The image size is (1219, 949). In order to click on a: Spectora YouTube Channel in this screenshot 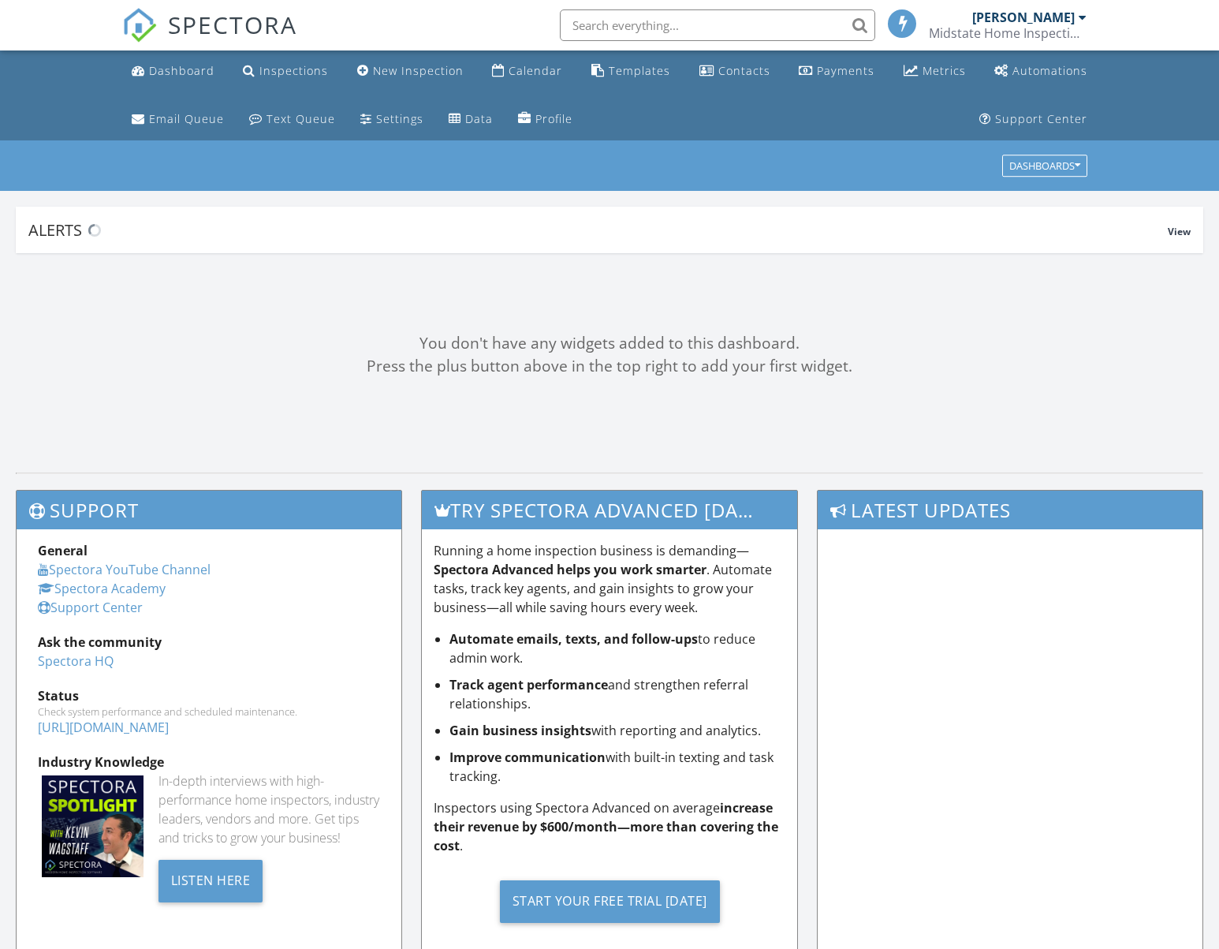, I will do `click(124, 569)`.